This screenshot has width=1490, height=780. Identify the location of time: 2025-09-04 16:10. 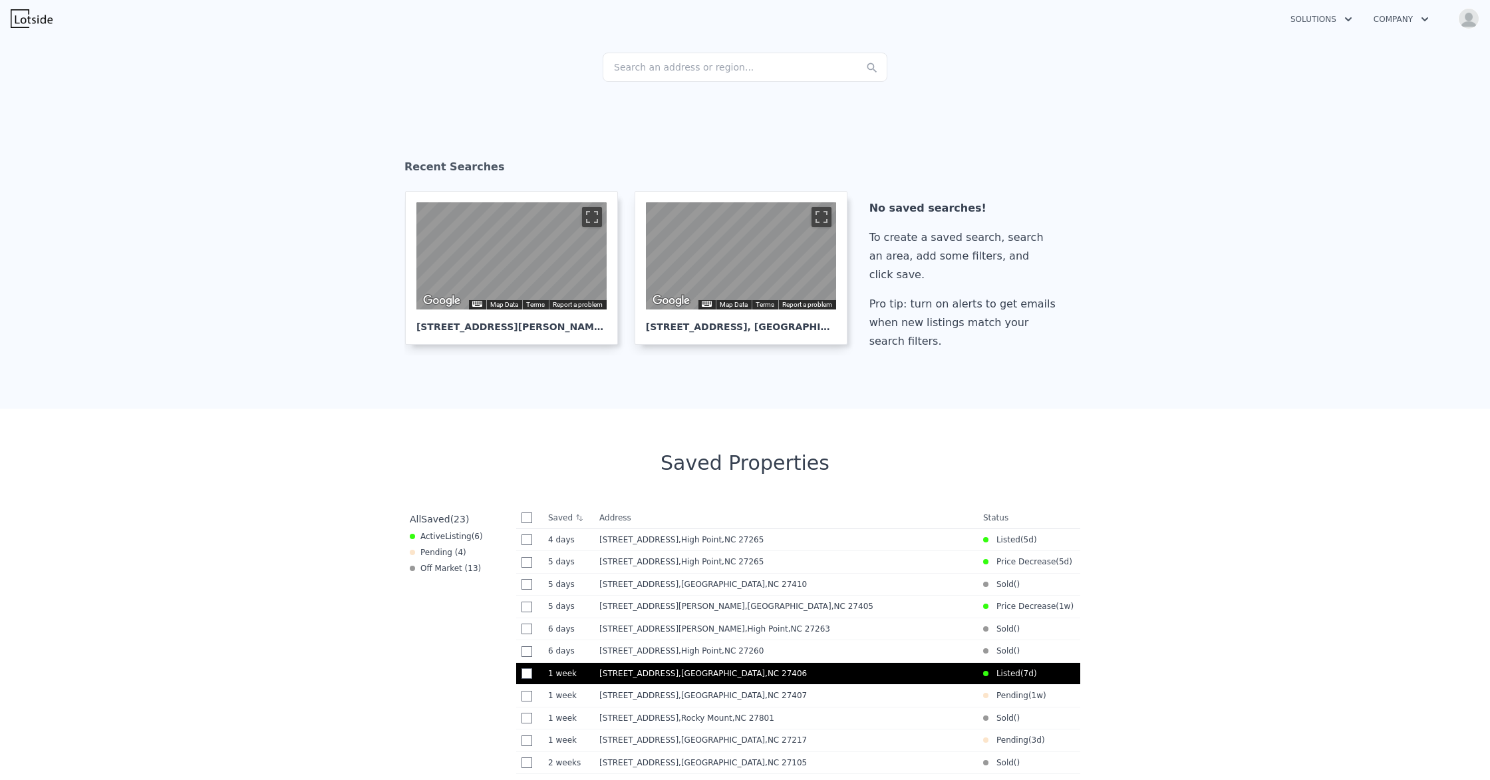
(568, 718).